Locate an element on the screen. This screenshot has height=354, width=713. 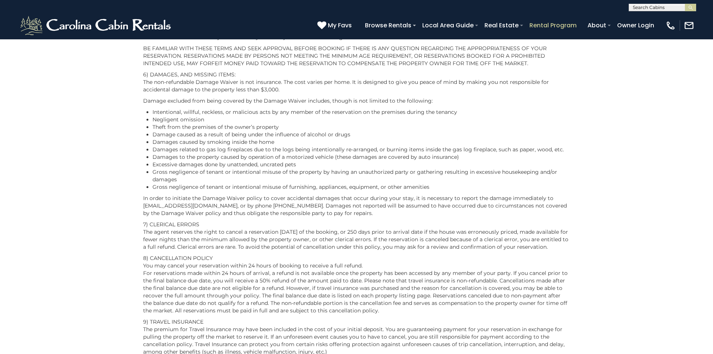
p: 8) CANCELLATION POLICY You may cancel your reservation within 24 hours of booking to receive a fu... is located at coordinates (357, 285).